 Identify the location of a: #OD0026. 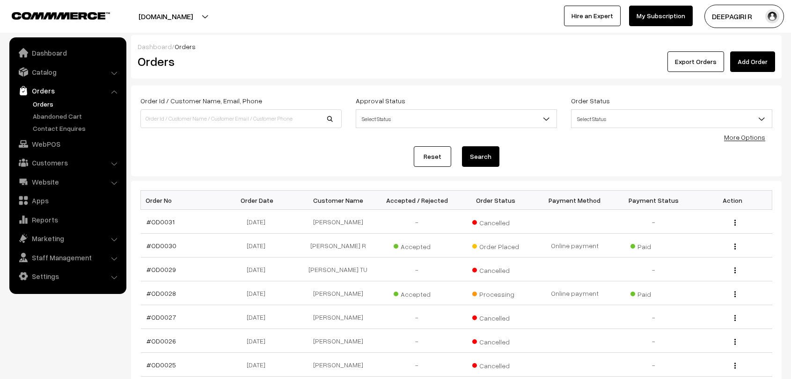
(161, 341).